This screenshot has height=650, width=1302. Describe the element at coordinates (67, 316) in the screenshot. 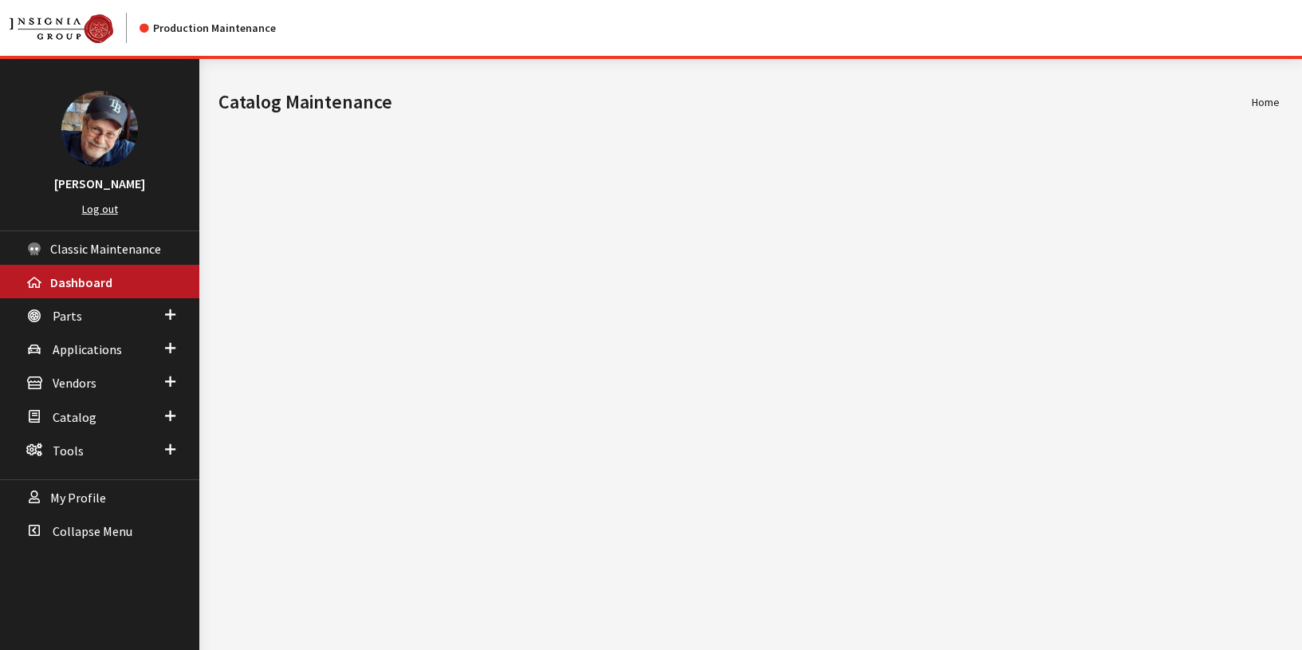

I see `span: Parts` at that location.